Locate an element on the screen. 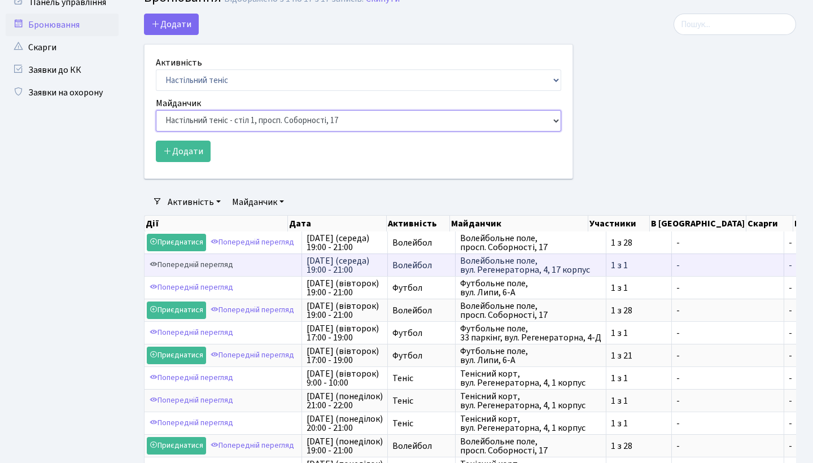 The height and width of the screenshot is (463, 813). a: Заявки на охорону is located at coordinates (62, 93).